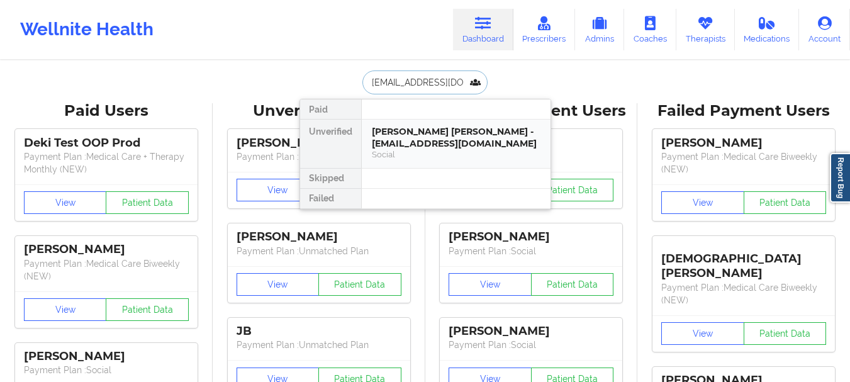  Describe the element at coordinates (106, 143) in the screenshot. I see `div: Deki Test OOP Prod` at that location.